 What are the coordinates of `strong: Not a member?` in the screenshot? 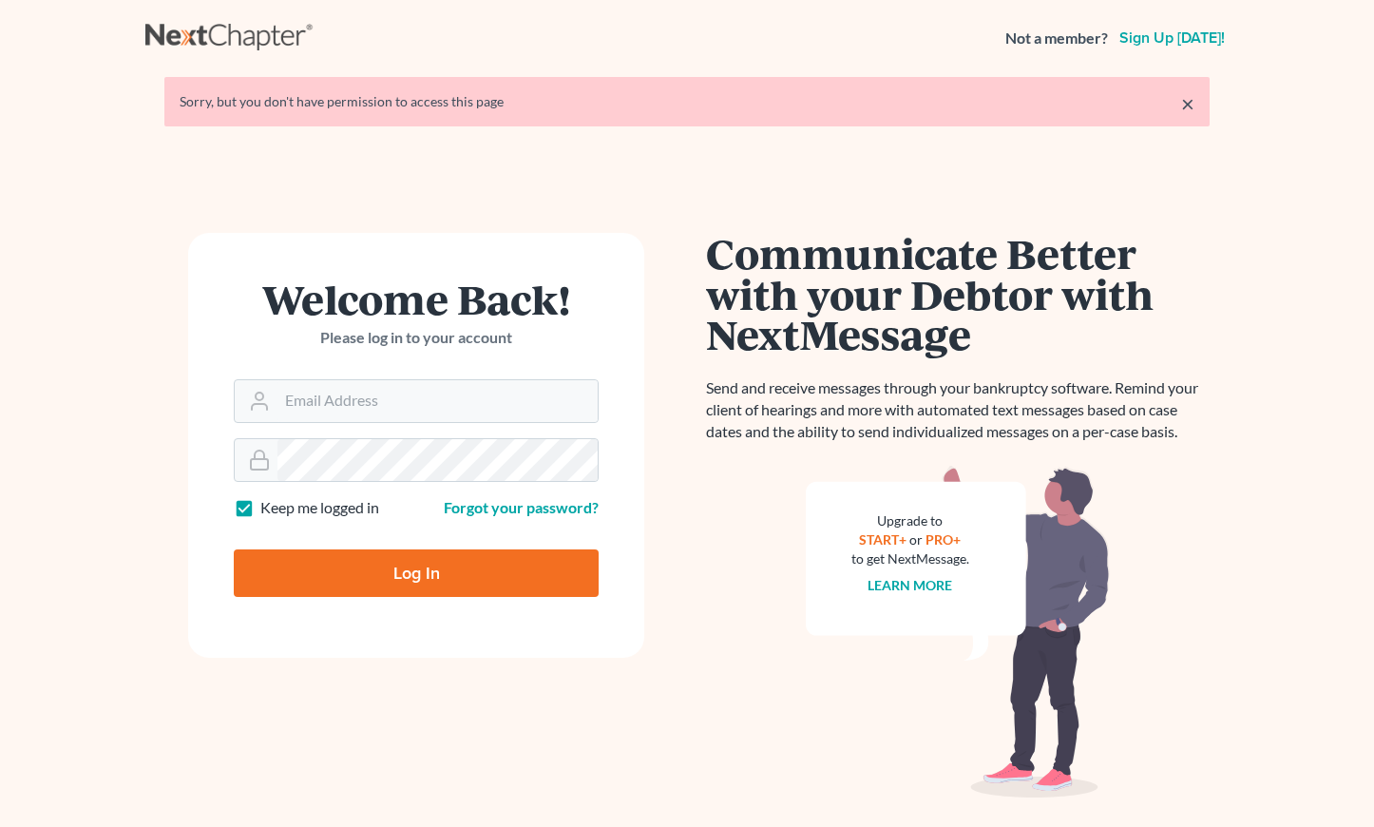 It's located at (1057, 38).